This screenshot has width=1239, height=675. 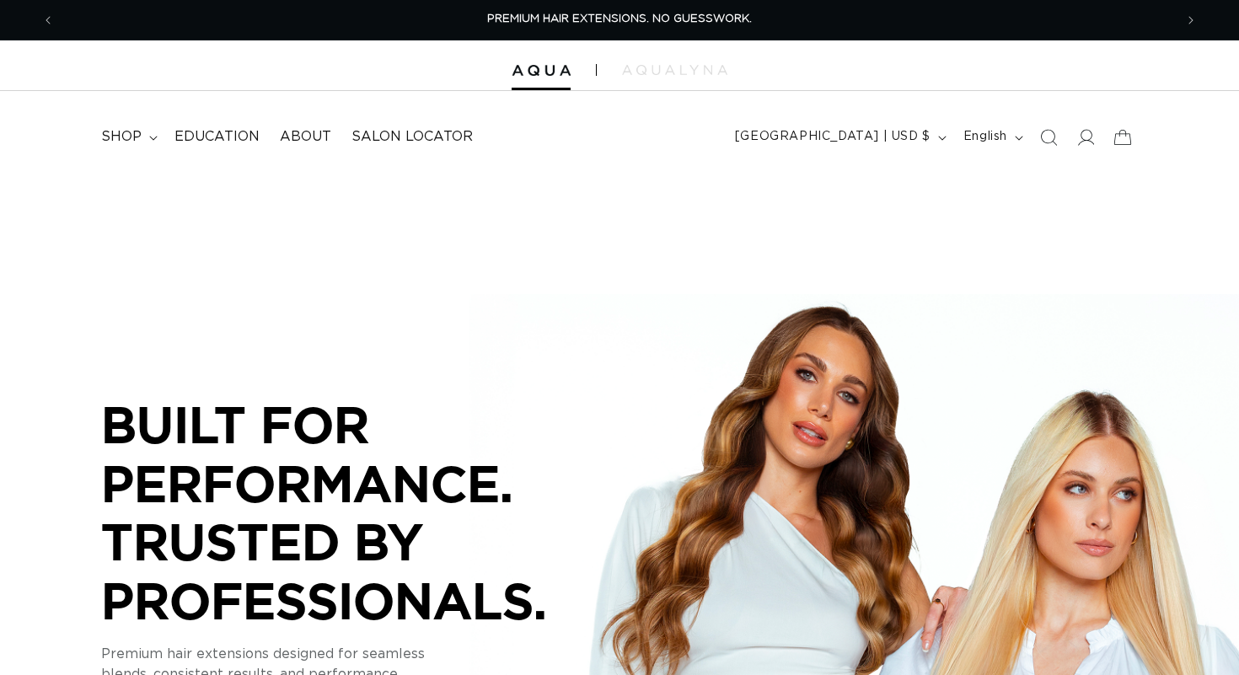 What do you see at coordinates (305, 136) in the screenshot?
I see `span: About` at bounding box center [305, 136].